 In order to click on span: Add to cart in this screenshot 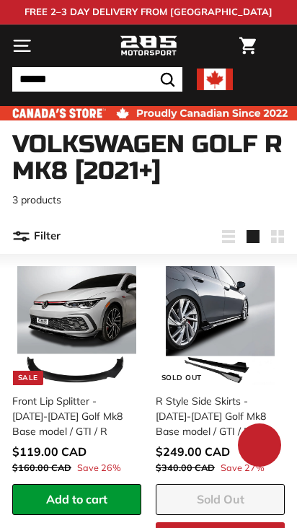, I will do `click(76, 499)`.